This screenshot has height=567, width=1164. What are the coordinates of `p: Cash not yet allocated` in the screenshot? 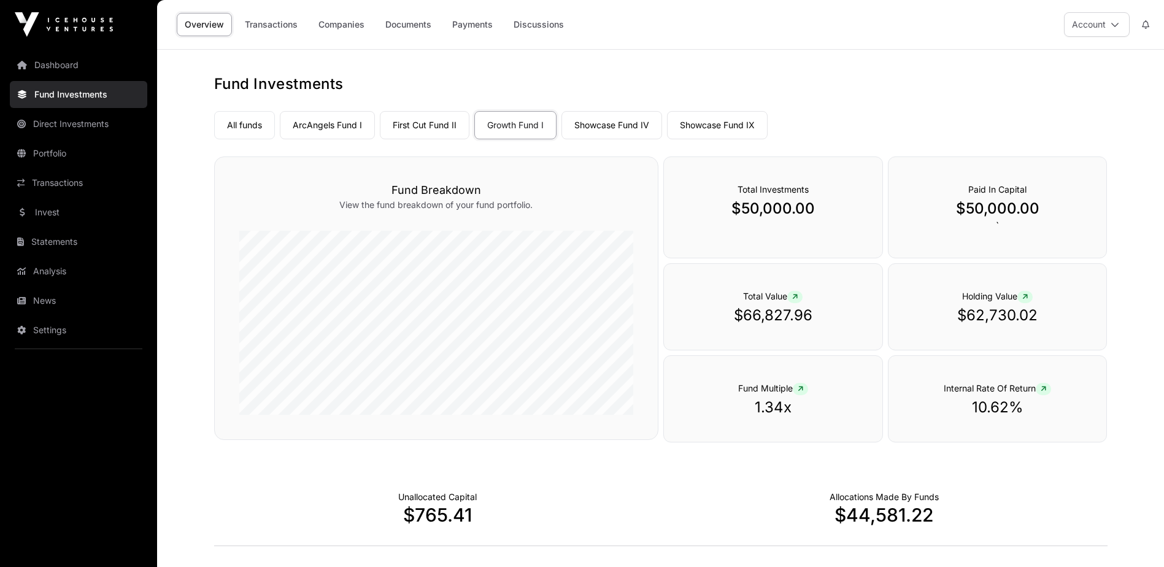 It's located at (437, 497).